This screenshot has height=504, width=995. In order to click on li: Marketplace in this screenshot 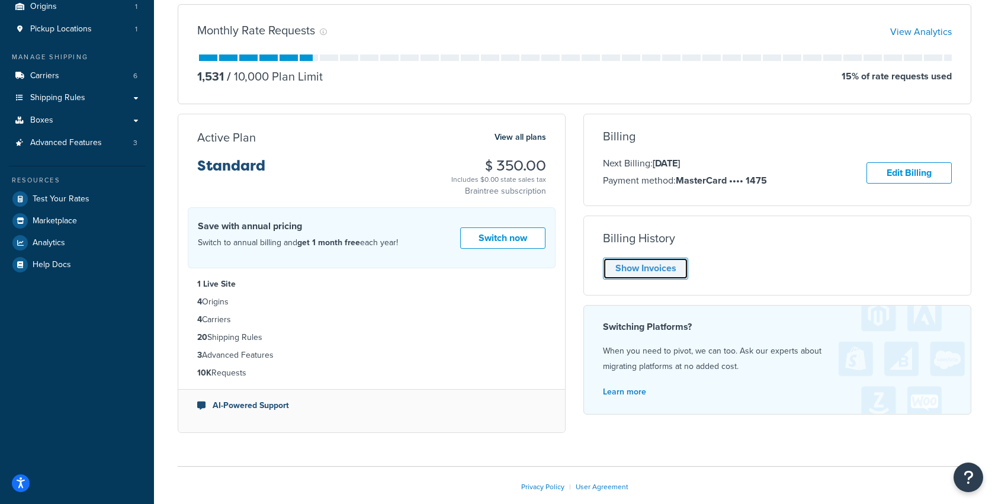, I will do `click(77, 221)`.